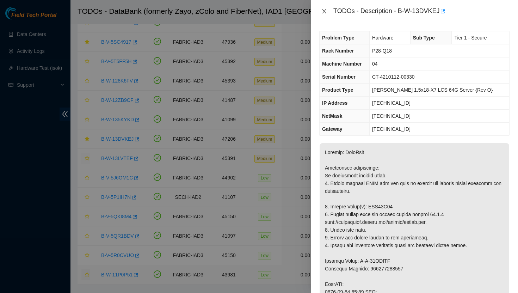  I want to click on span: close, so click(324, 11).